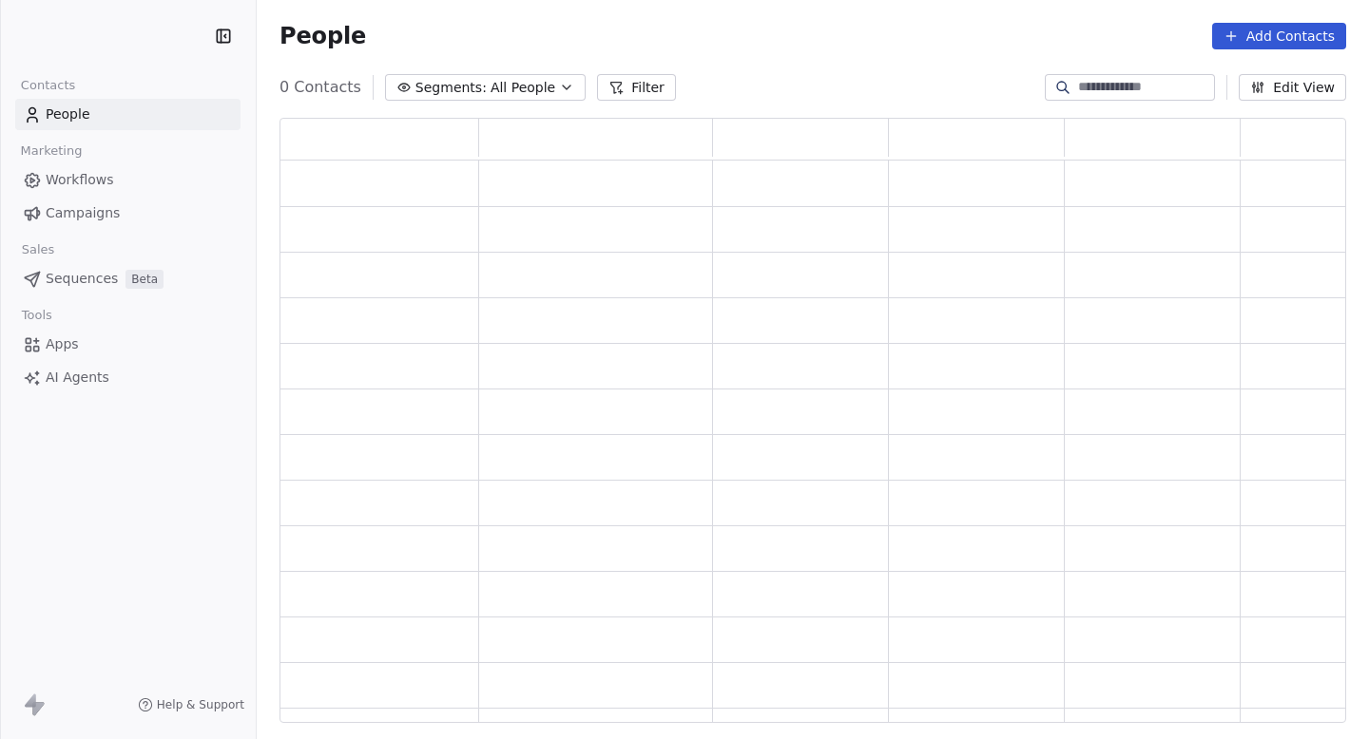 The width and height of the screenshot is (1369, 739). Describe the element at coordinates (36, 316) in the screenshot. I see `span: Tools` at that location.